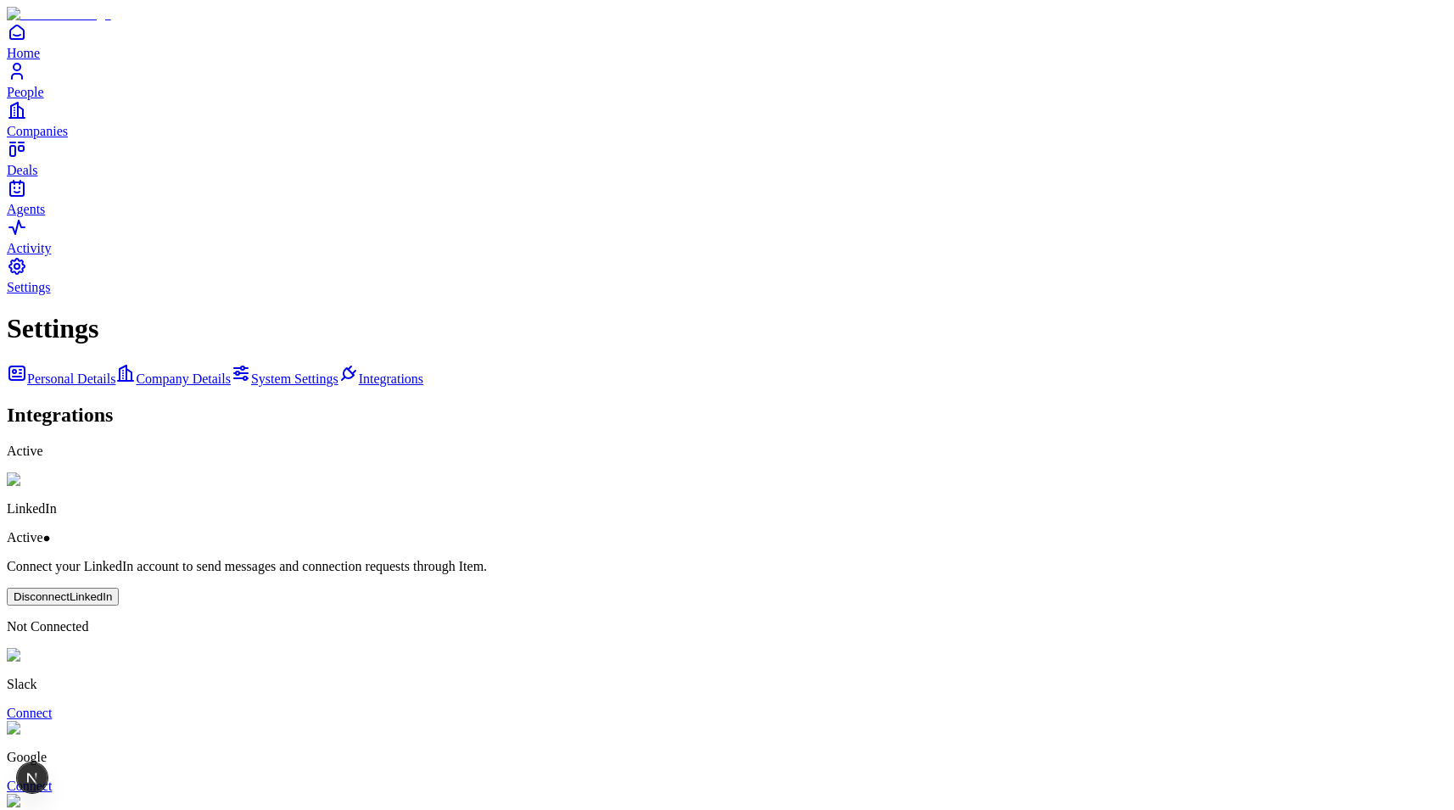  What do you see at coordinates (727, 509) in the screenshot?
I see `p: LinkedIn` at bounding box center [727, 509].